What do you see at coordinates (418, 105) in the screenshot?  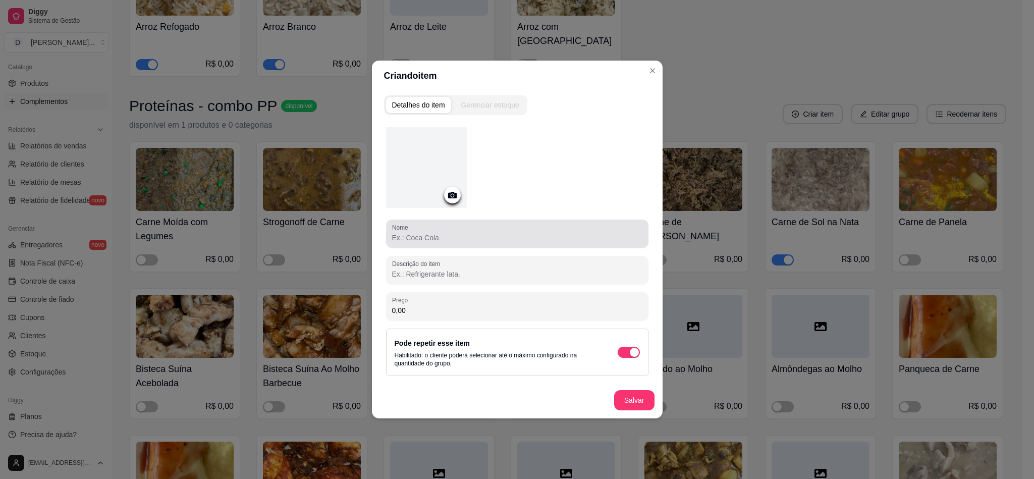 I see `div: Detalhes do item` at bounding box center [418, 105].